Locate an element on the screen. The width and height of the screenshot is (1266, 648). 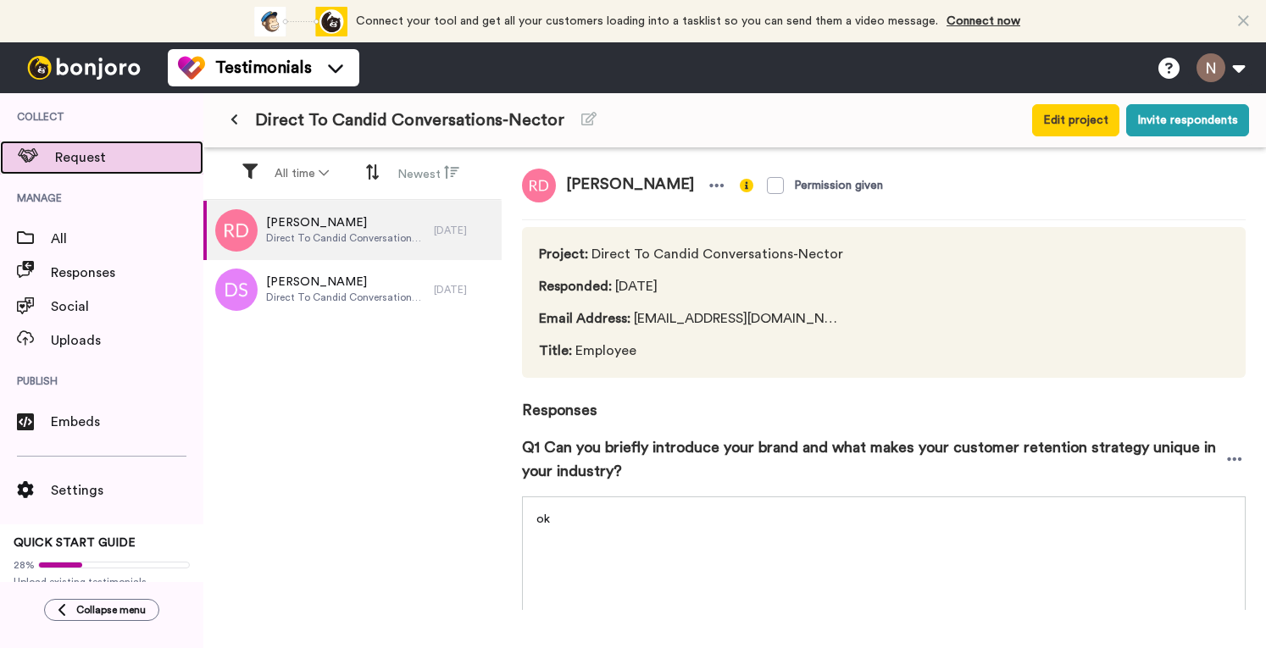
span: ok is located at coordinates (543, 520).